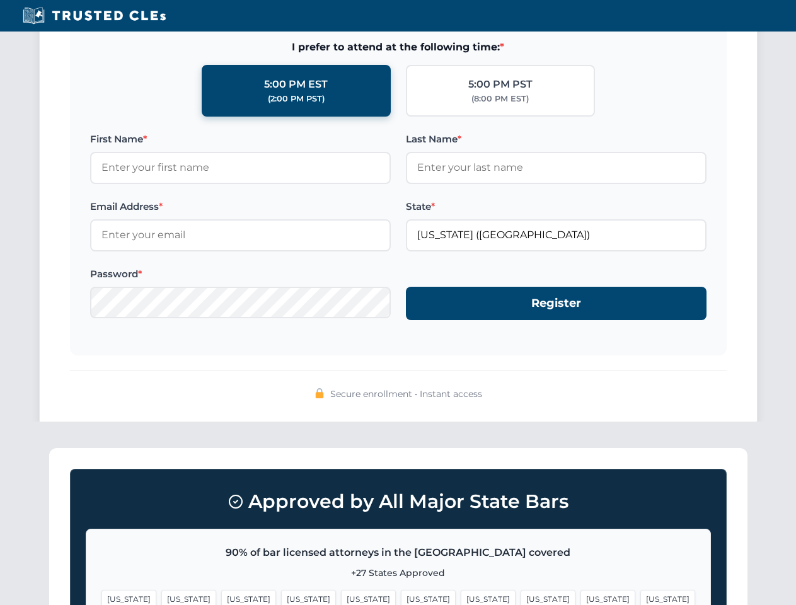  What do you see at coordinates (398, 573) in the screenshot?
I see `p: +27 States Approved` at bounding box center [398, 573].